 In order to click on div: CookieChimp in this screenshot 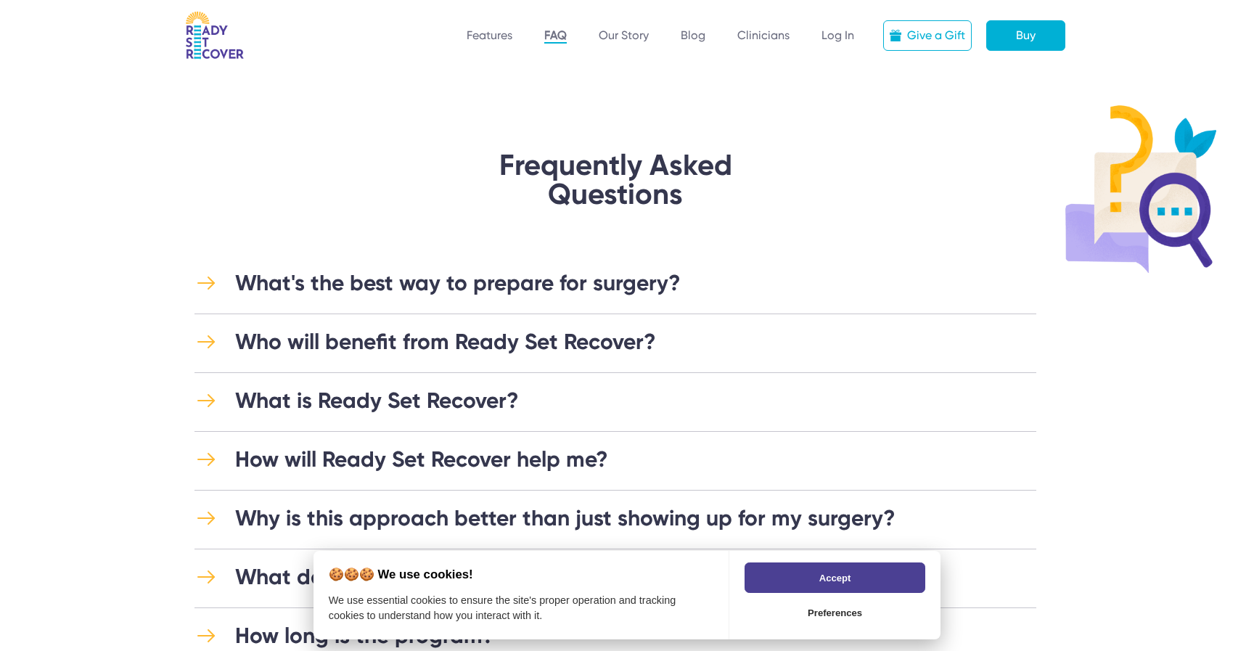, I will do `click(627, 595)`.